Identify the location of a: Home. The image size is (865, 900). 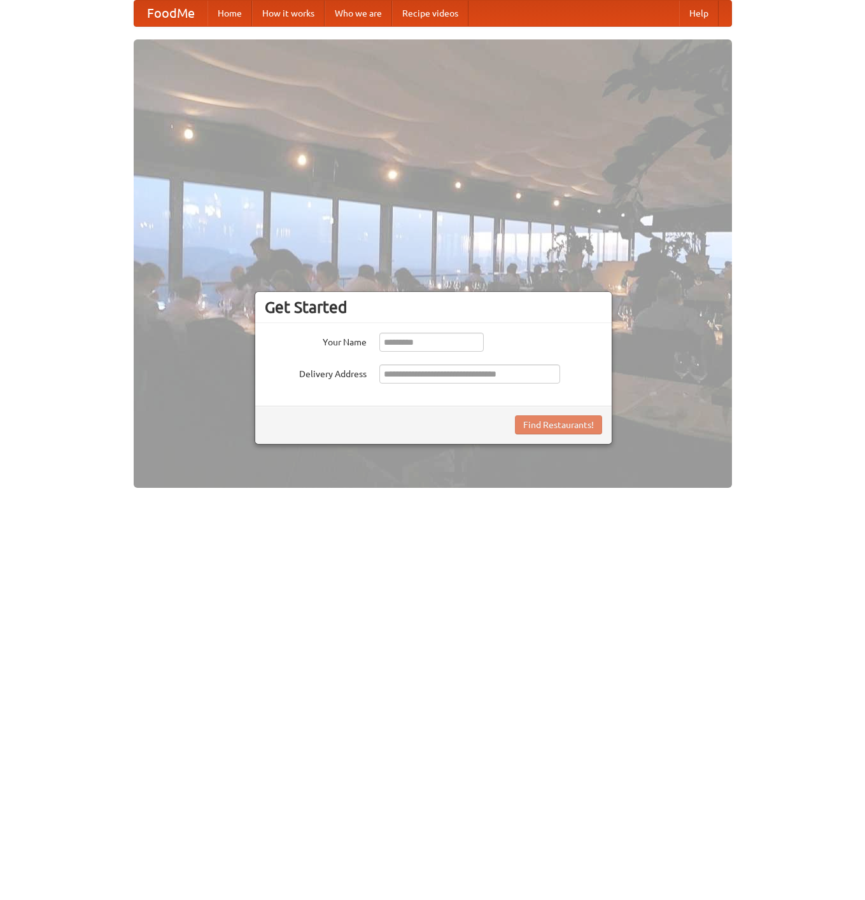
(230, 13).